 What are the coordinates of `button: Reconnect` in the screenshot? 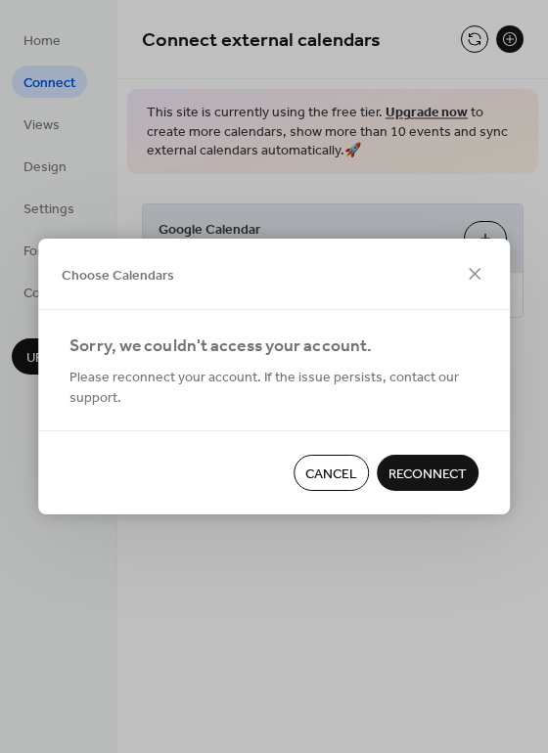 It's located at (427, 472).